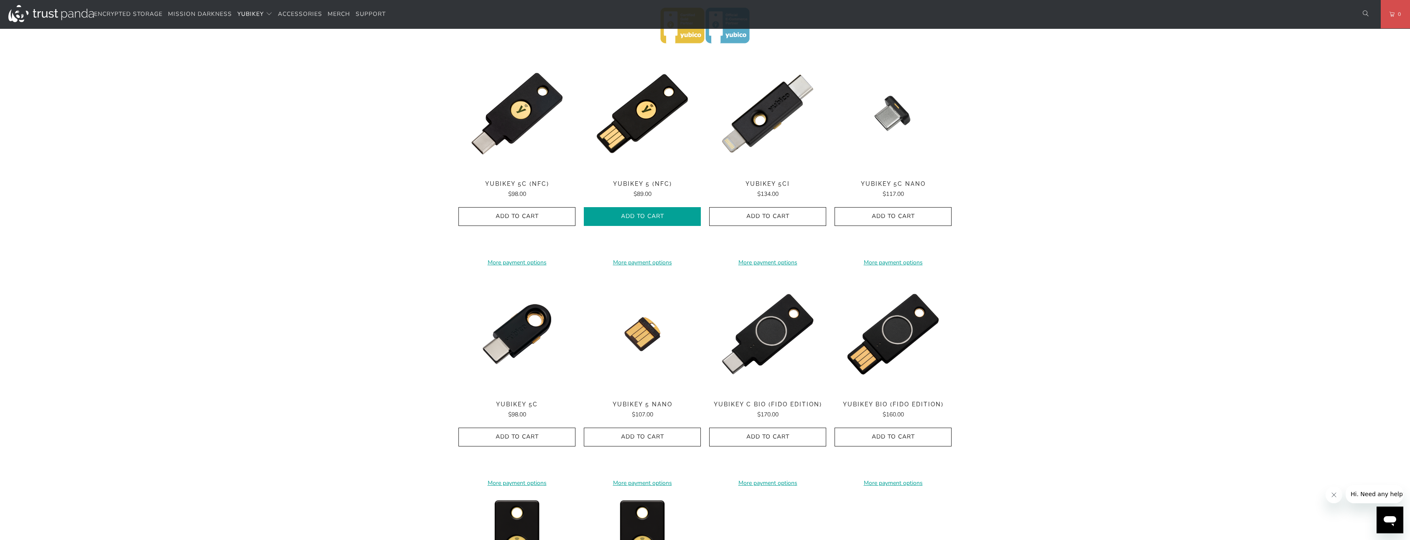  I want to click on a: YubiKey 5 Nano $107.00, so click(642, 410).